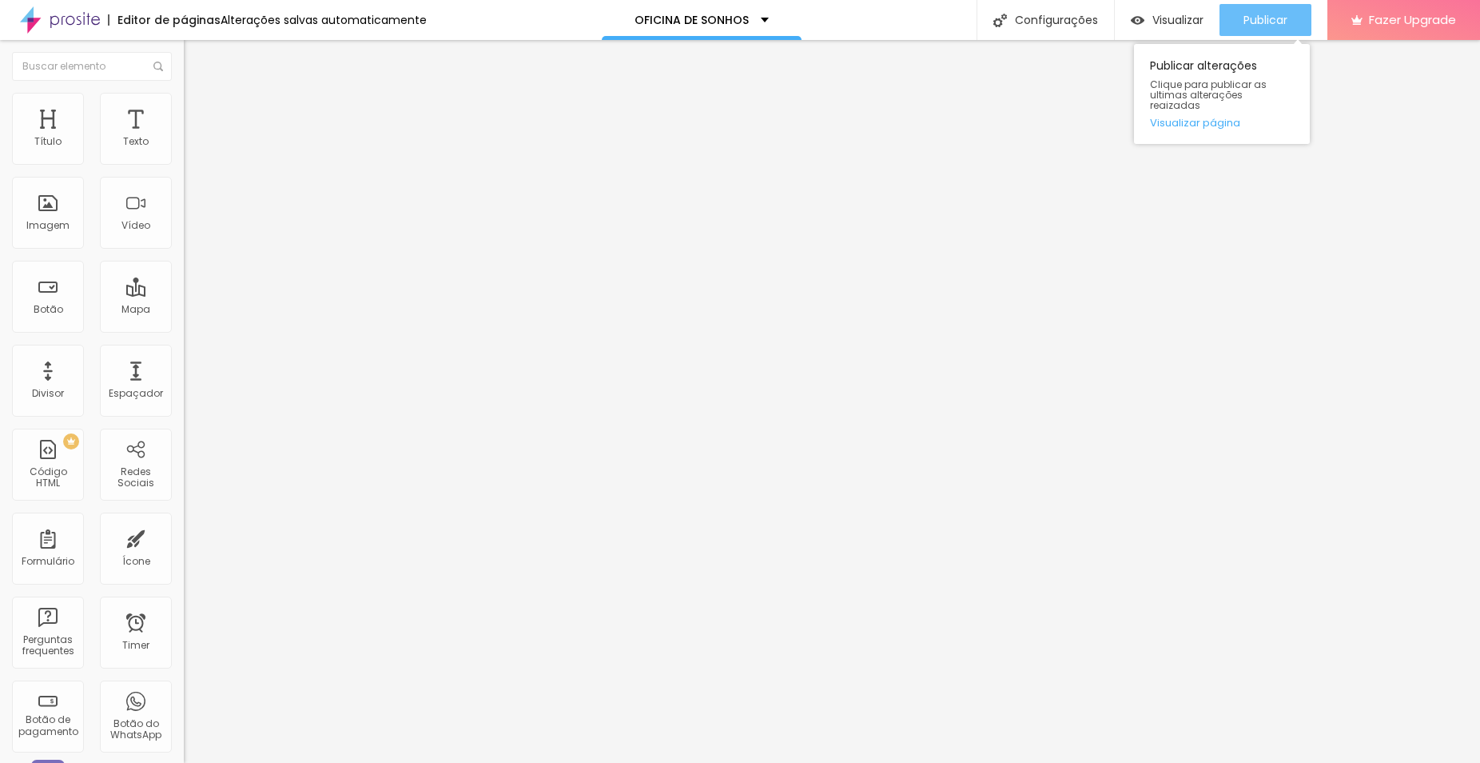 This screenshot has height=763, width=1480. I want to click on div: Ícone, so click(136, 561).